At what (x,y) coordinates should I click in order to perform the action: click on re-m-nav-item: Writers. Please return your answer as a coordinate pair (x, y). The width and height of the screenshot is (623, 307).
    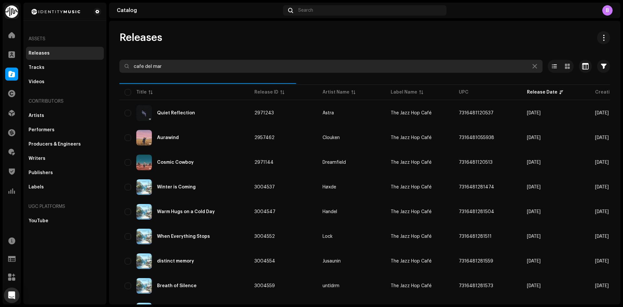
    Looking at the image, I should click on (65, 158).